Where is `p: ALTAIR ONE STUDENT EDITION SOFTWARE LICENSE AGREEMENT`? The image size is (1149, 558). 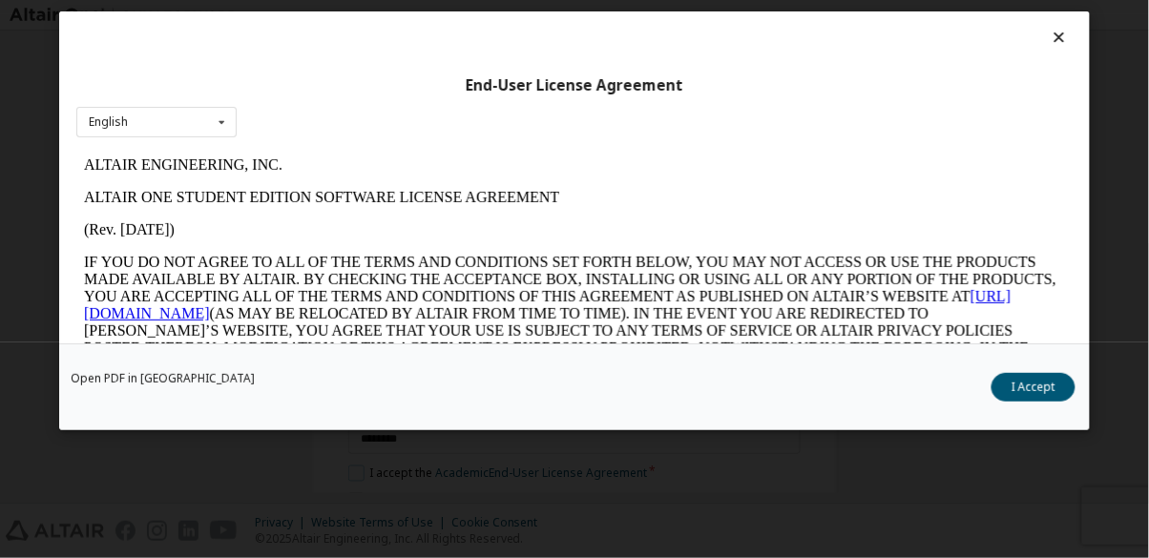 p: ALTAIR ONE STUDENT EDITION SOFTWARE LICENSE AGREEMENT is located at coordinates (498, 49).